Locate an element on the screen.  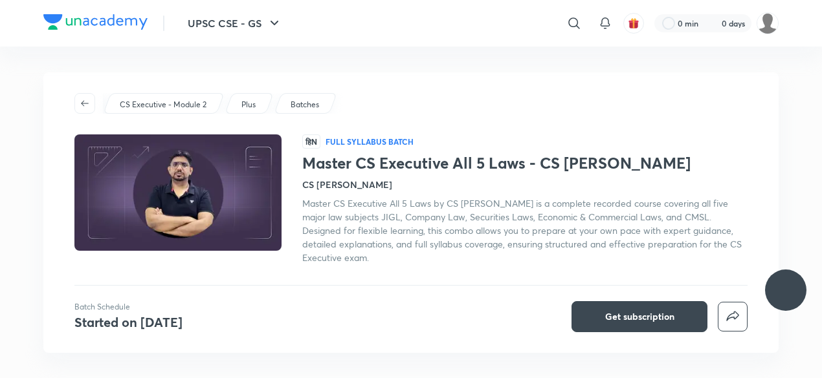
img: Mini is located at coordinates (767, 23).